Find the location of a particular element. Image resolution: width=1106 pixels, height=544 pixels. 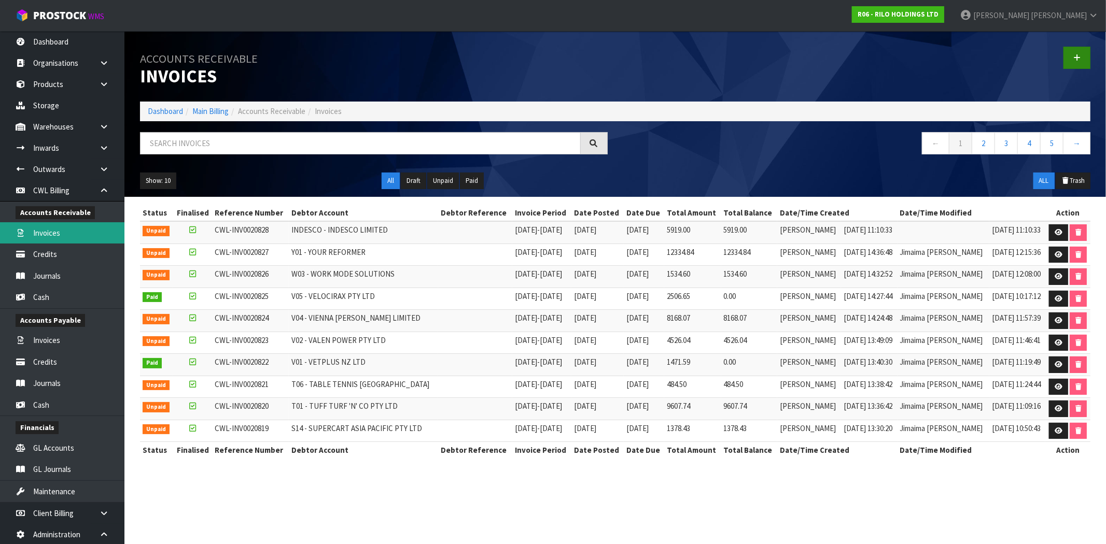

a: Main Billing is located at coordinates (210, 111).